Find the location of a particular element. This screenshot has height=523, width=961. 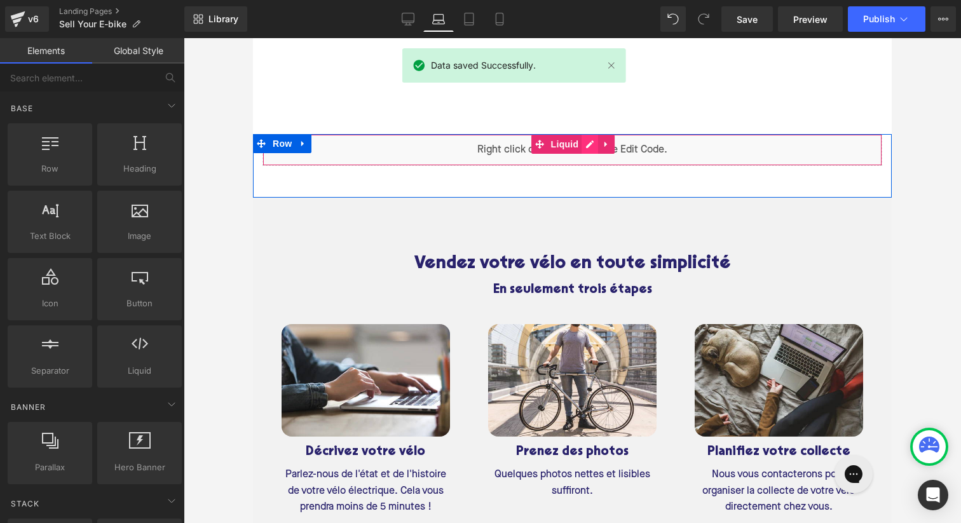

span: Heading is located at coordinates (139, 168).